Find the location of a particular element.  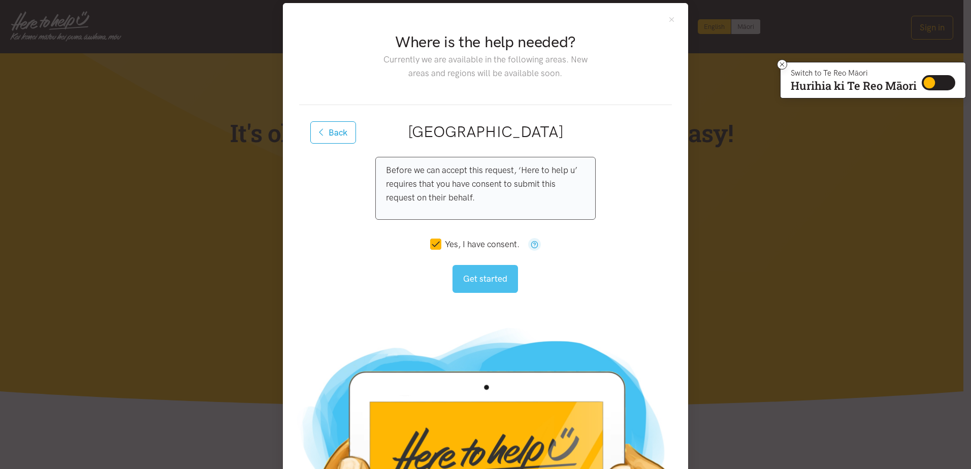

p: Currently we are available in the following areas. New areas and regions will be available soon. is located at coordinates (485, 67).